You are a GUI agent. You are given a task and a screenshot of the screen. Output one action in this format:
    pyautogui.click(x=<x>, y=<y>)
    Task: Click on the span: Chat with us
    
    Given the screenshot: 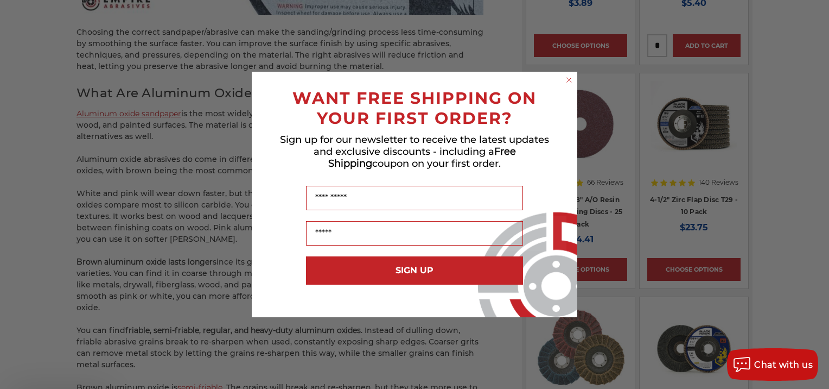 What is the action you would take?
    pyautogui.click(x=784, y=364)
    